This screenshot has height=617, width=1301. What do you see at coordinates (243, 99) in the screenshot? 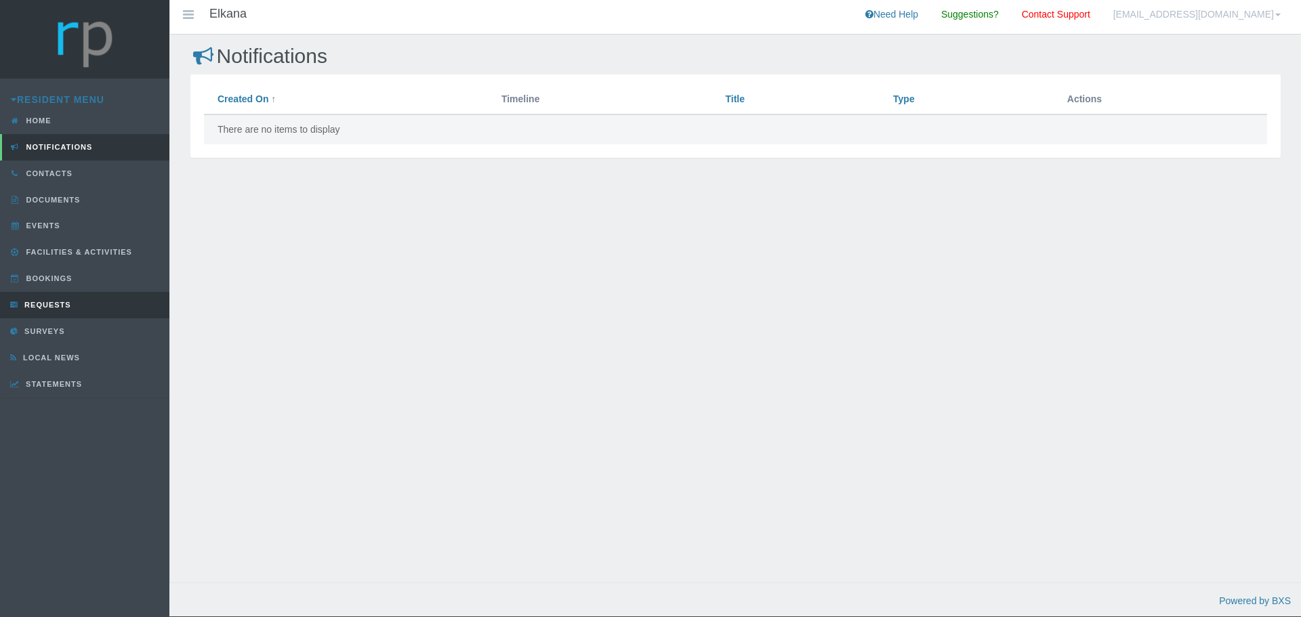
I see `a: Created On` at bounding box center [243, 99].